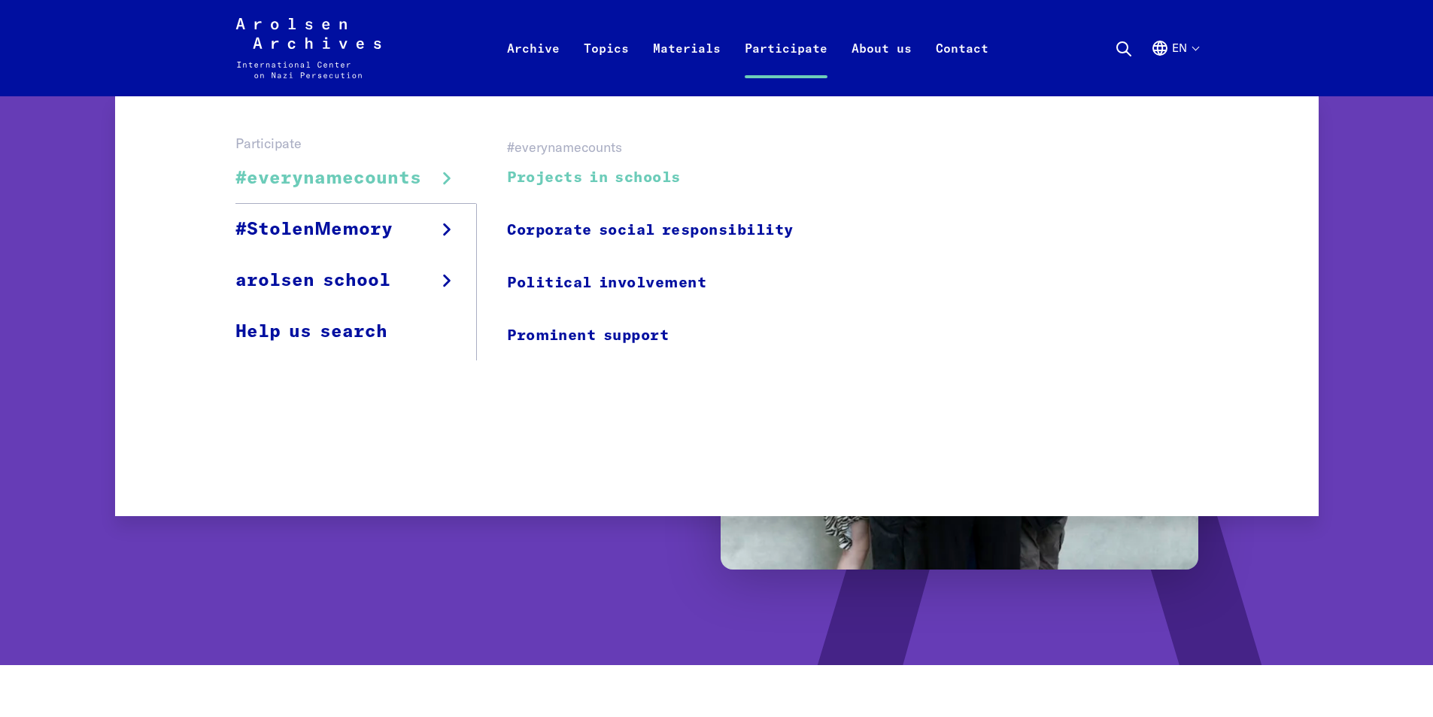 Image resolution: width=1433 pixels, height=717 pixels. Describe the element at coordinates (533, 66) in the screenshot. I see `a: Archive` at that location.